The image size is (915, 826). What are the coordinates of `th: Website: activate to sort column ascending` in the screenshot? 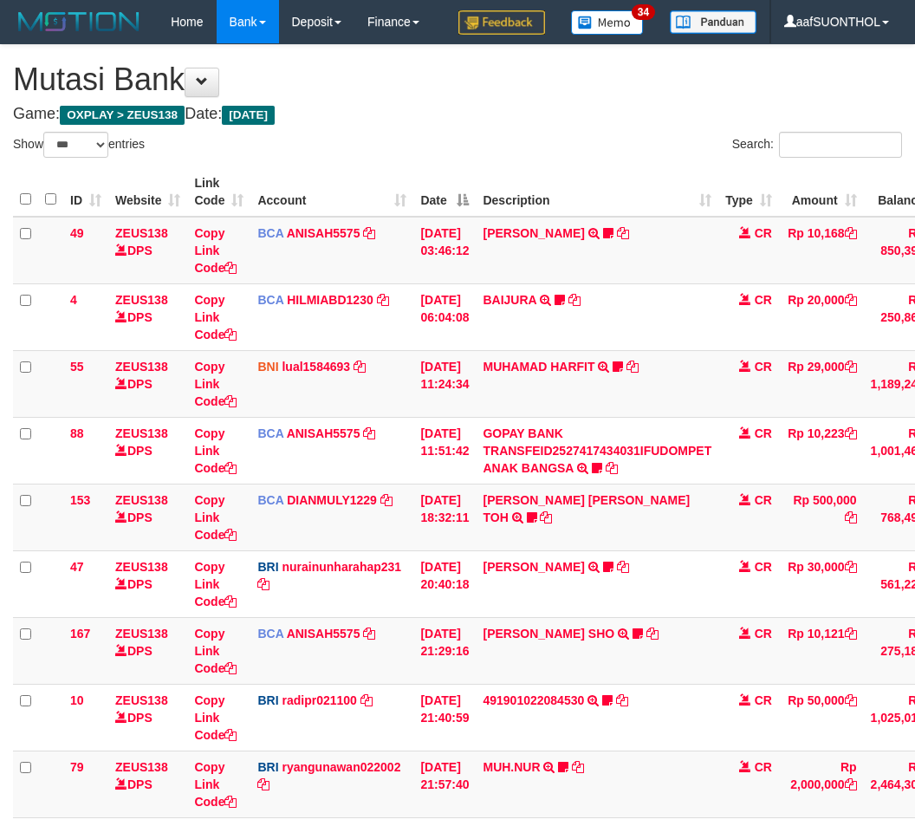 It's located at (147, 191).